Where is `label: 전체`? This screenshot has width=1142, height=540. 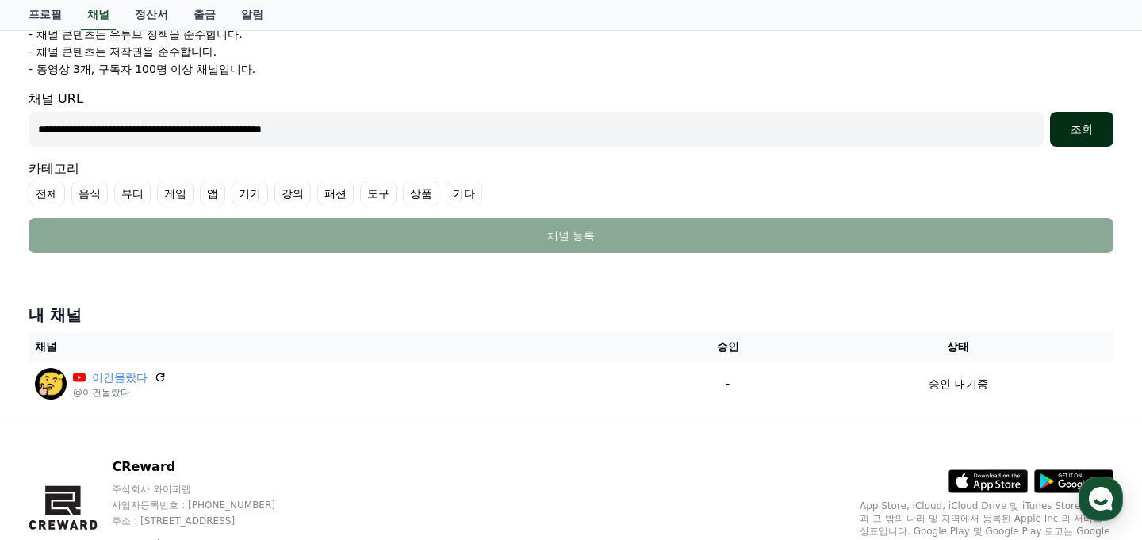 label: 전체 is located at coordinates (47, 193).